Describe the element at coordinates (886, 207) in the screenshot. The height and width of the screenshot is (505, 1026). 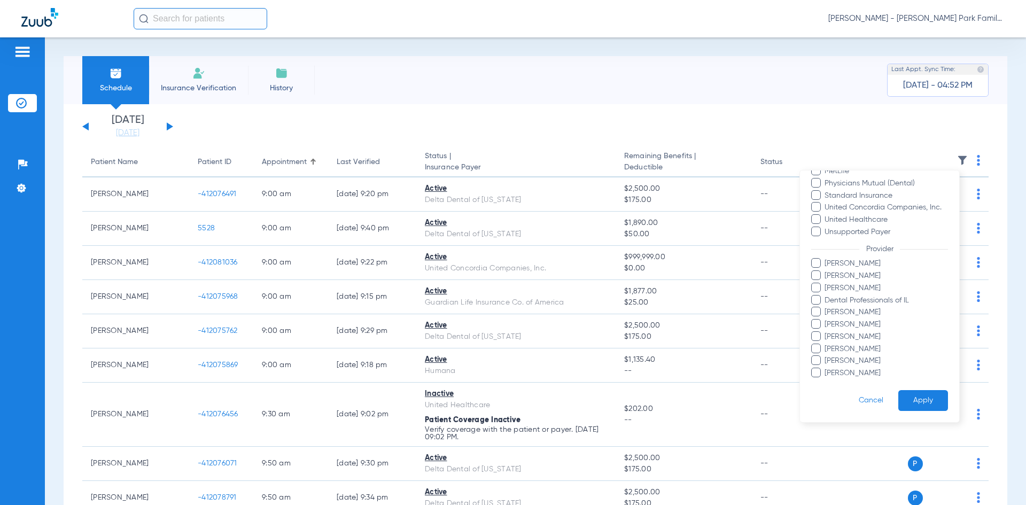
I see `span: United Concordia Companies, Inc.` at that location.